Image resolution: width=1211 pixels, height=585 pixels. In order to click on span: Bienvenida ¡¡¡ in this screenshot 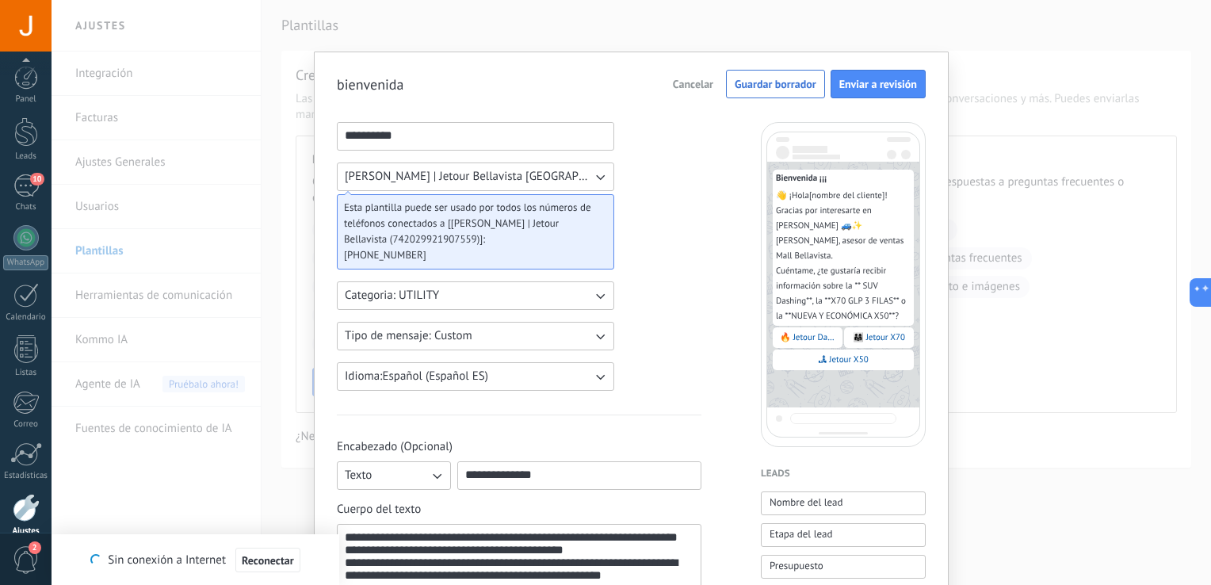, I will do `click(843, 178)`.